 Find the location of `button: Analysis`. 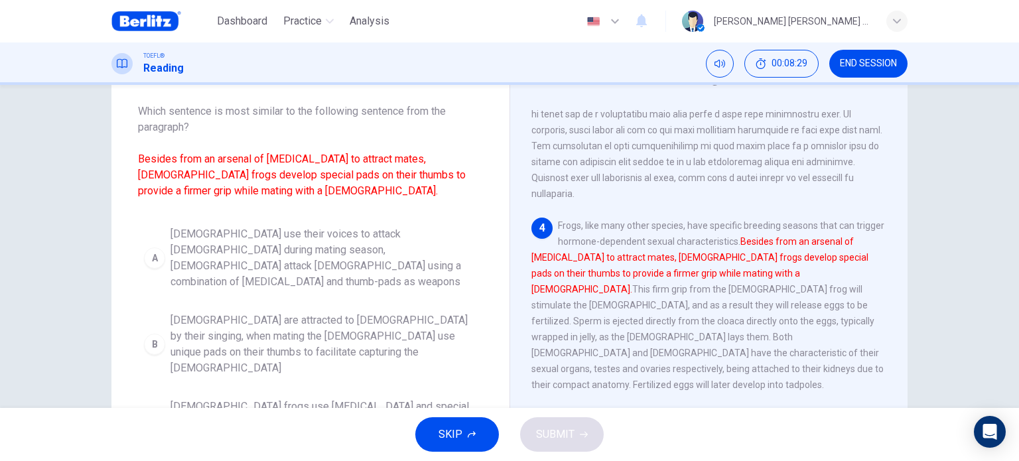

button: Analysis is located at coordinates (369, 21).